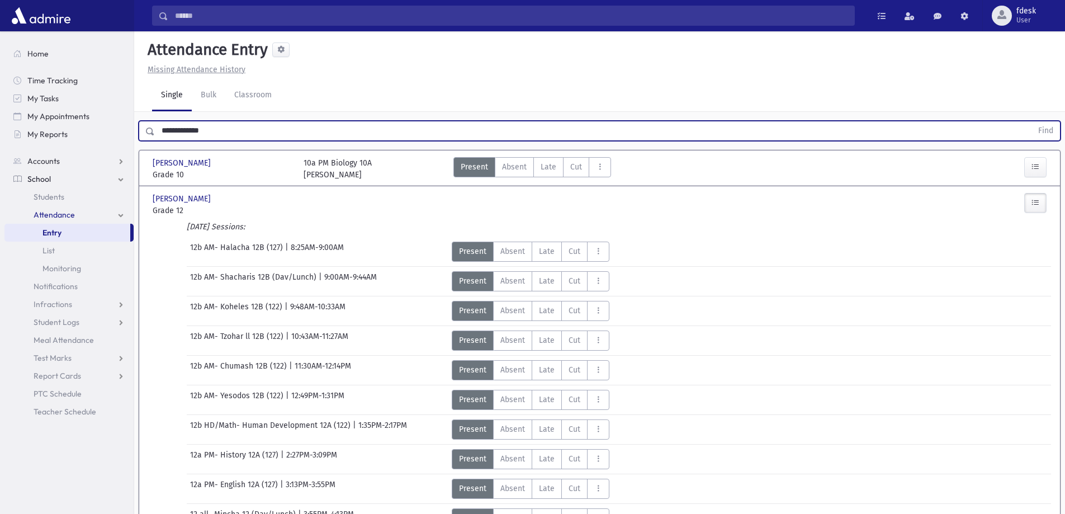 The height and width of the screenshot is (514, 1065). I want to click on a: Missing Attendance History, so click(194, 69).